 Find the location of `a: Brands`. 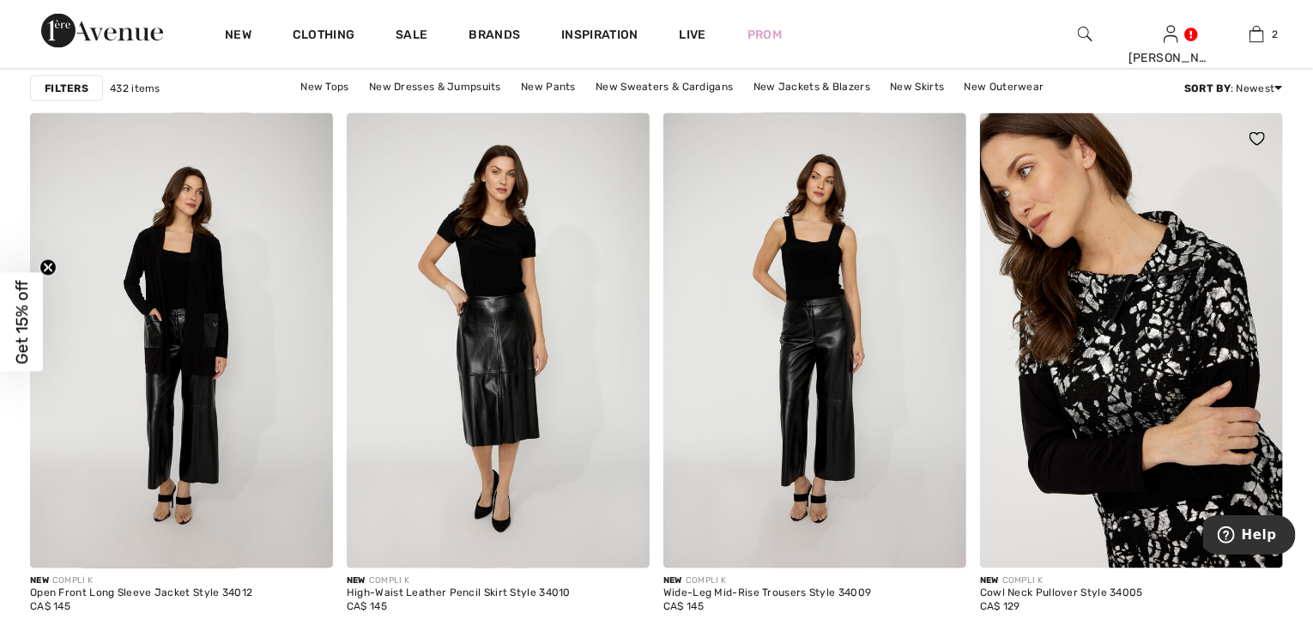

a: Brands is located at coordinates (495, 36).